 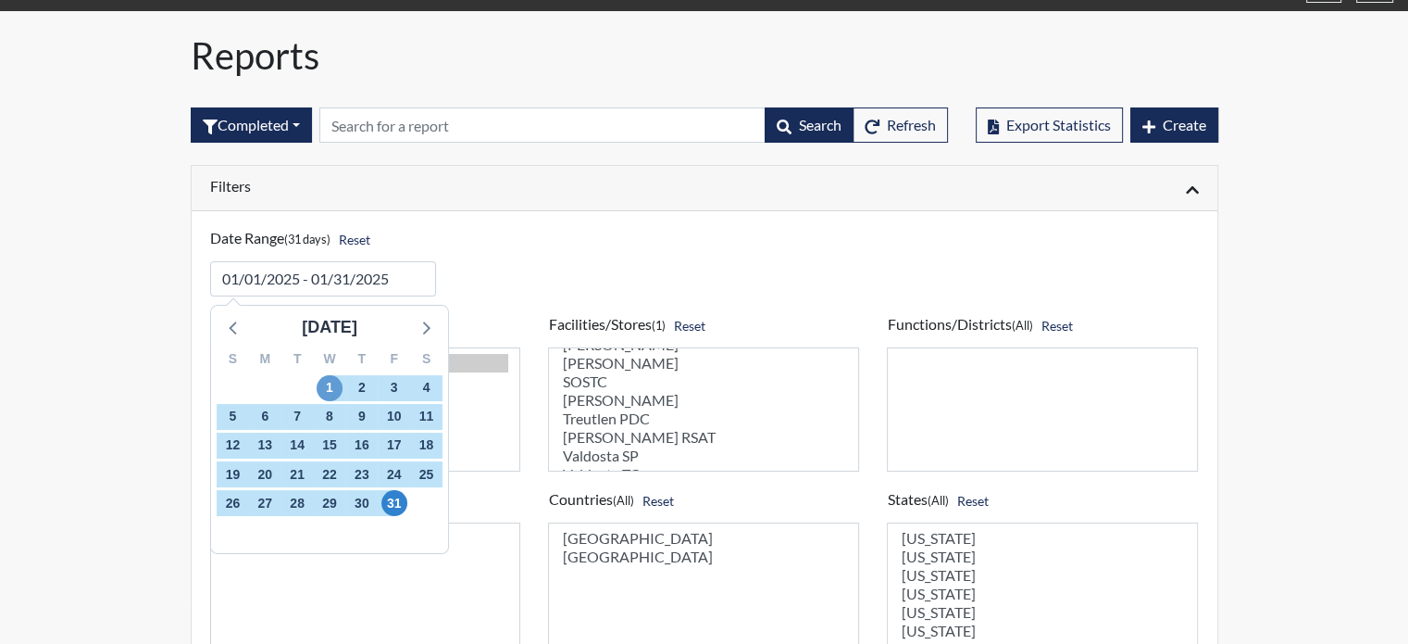 What do you see at coordinates (1174, 125) in the screenshot?
I see `button: Create` at bounding box center [1174, 125].